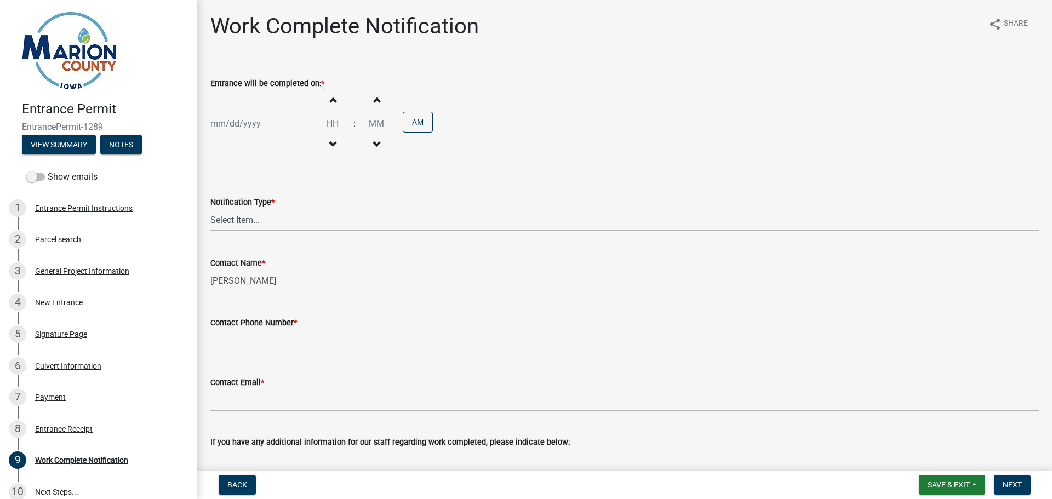 This screenshot has height=499, width=1052. What do you see at coordinates (59, 145) in the screenshot?
I see `button: View Summary` at bounding box center [59, 145].